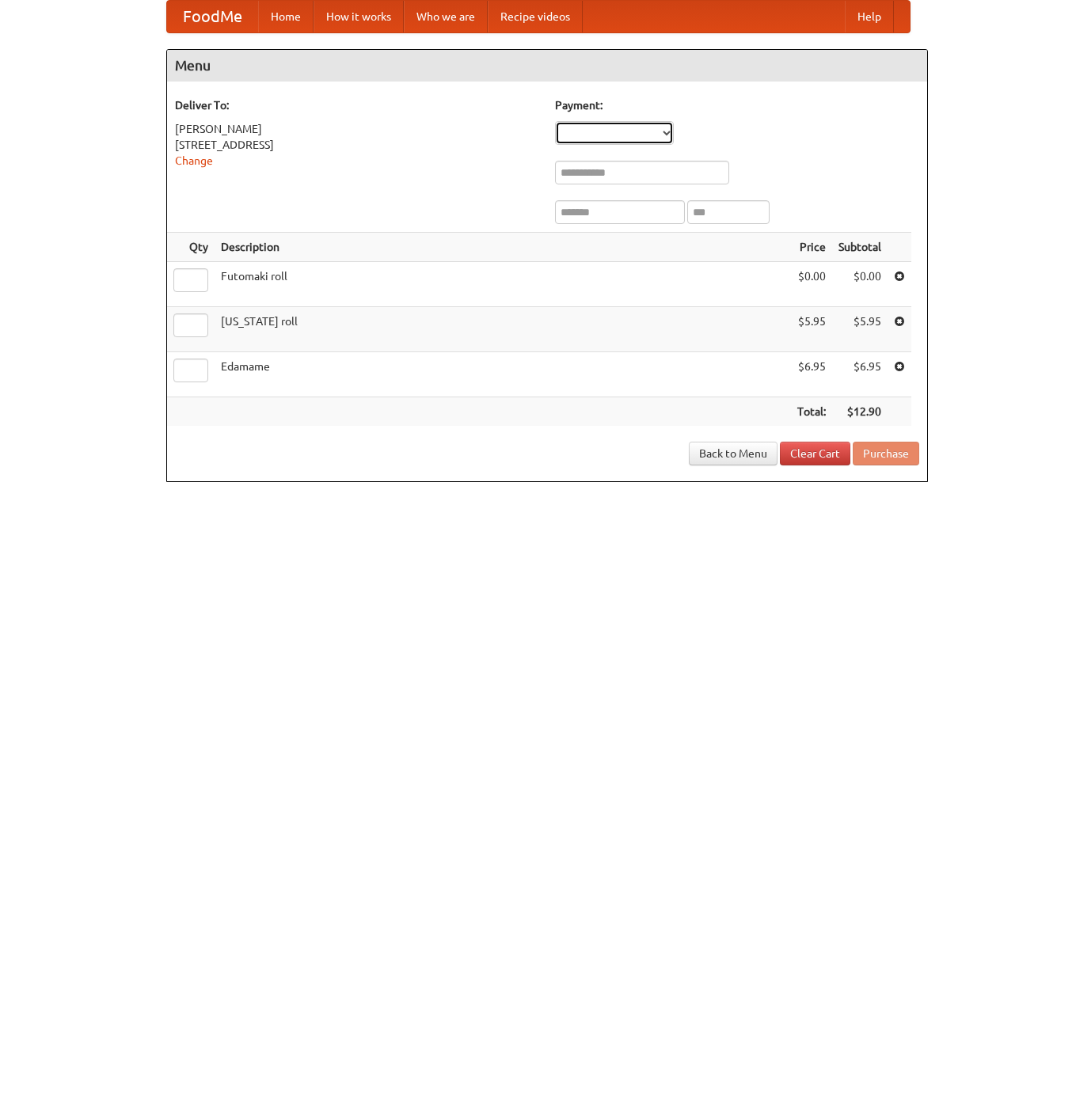 This screenshot has height=1120, width=1076. Describe the element at coordinates (860, 411) in the screenshot. I see `th: $12.90` at that location.